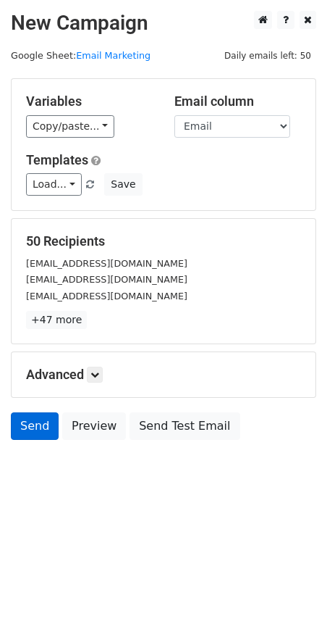 The height and width of the screenshot is (632, 327). Describe the element at coordinates (70, 126) in the screenshot. I see `a: Copy/paste...` at that location.